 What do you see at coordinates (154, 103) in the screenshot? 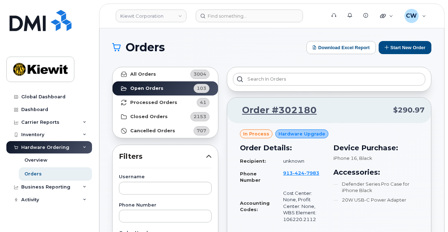
I see `strong: Processed Orders` at bounding box center [154, 103].